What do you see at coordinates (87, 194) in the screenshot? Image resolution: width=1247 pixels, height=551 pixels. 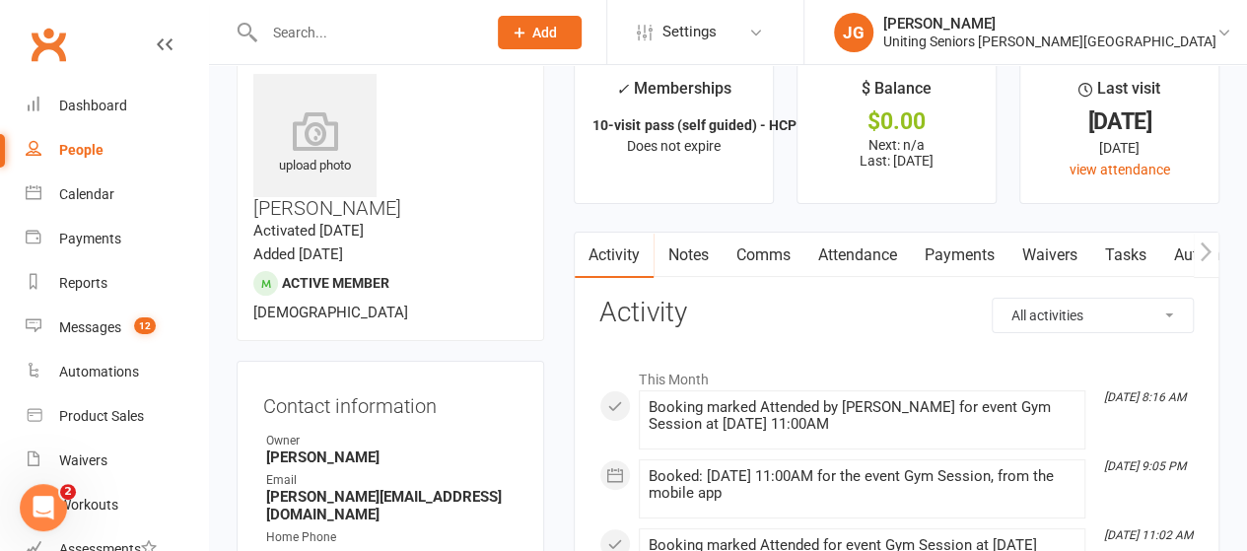 I see `div: Calendar` at bounding box center [87, 194].